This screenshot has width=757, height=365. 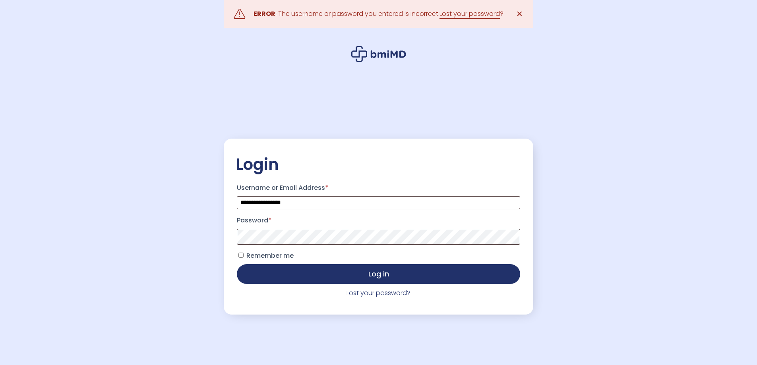 I want to click on label: Password, so click(x=378, y=221).